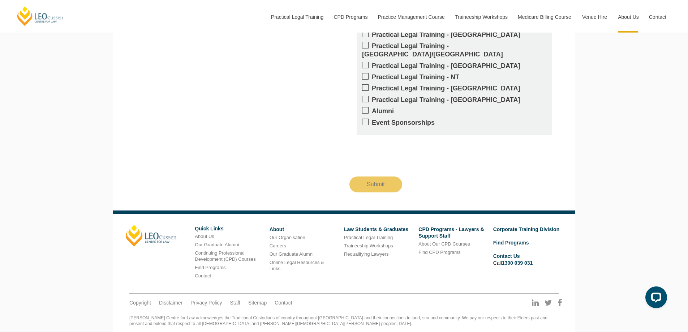 This screenshot has height=332, width=688. Describe the element at coordinates (171, 303) in the screenshot. I see `a: Disclaimer` at that location.